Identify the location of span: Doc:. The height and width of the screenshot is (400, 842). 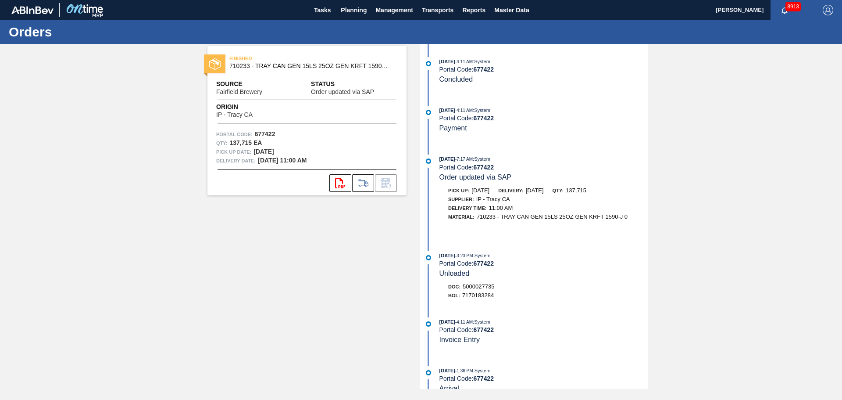
(455, 287).